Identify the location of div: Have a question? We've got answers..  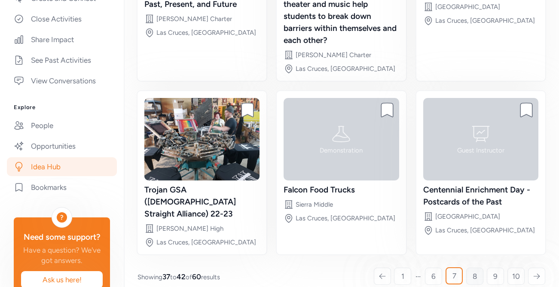
(62, 255).